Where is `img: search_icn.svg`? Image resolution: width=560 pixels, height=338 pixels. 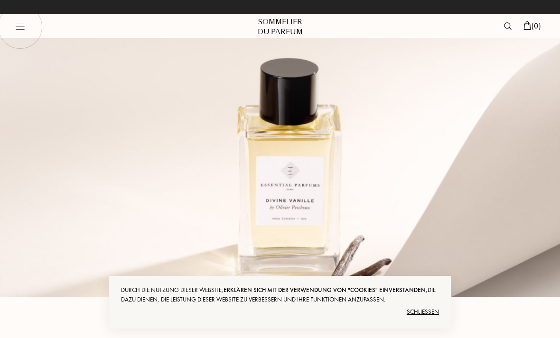
img: search_icn.svg is located at coordinates (508, 26).